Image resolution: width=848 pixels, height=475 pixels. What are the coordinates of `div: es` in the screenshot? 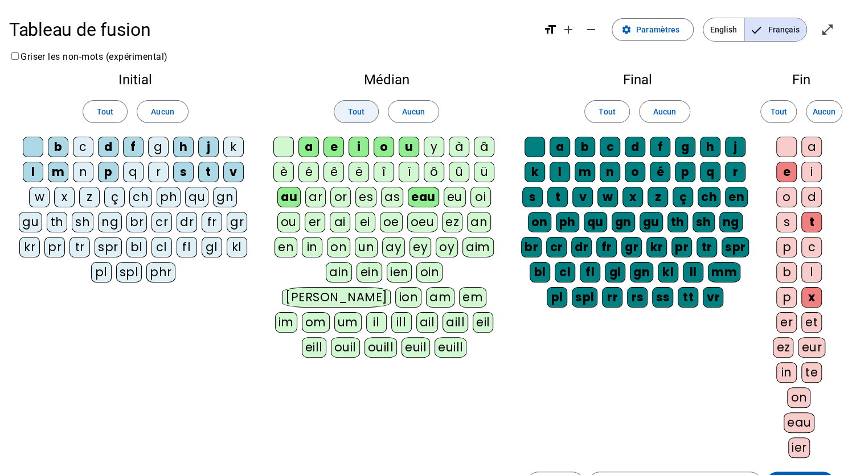 It's located at (366, 197).